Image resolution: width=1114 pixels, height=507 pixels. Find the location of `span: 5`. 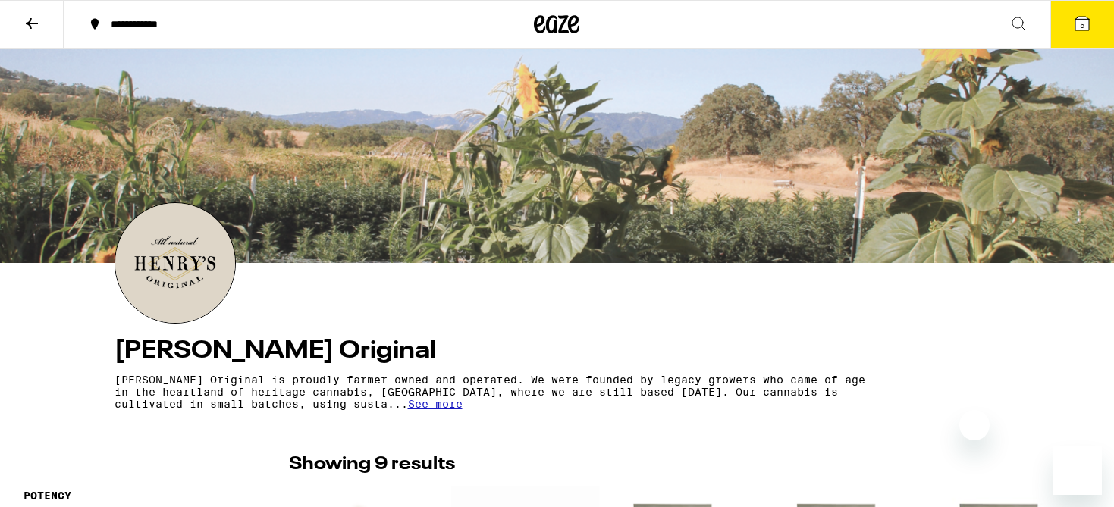

span: 5 is located at coordinates (1082, 25).